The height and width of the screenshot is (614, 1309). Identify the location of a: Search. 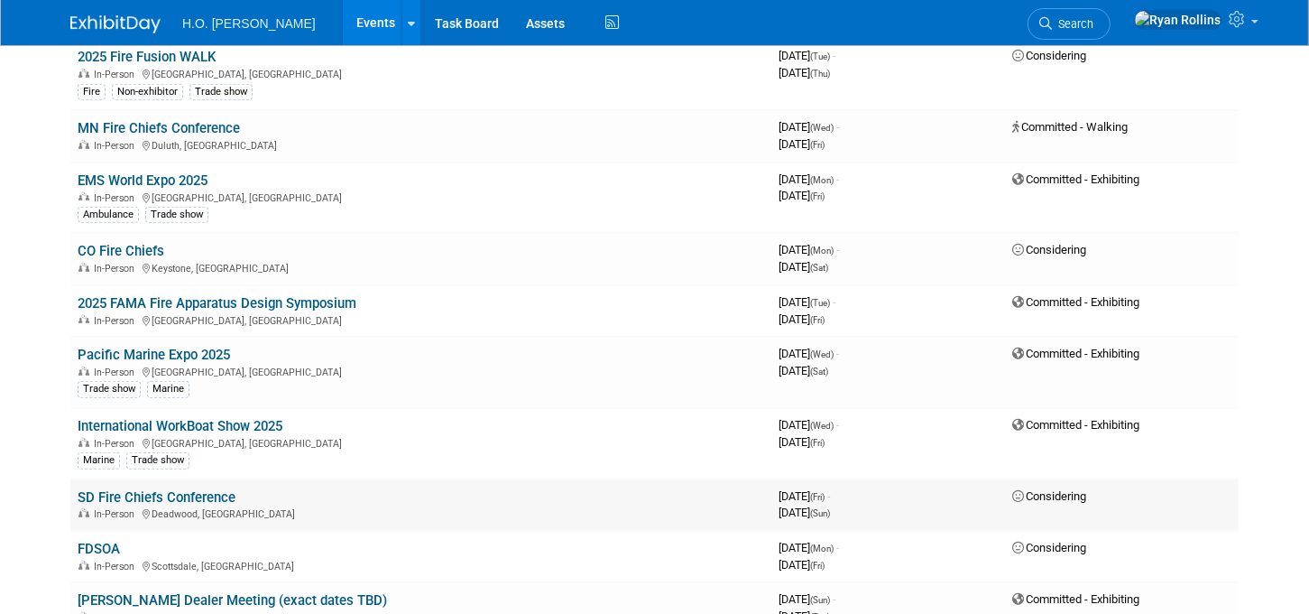
(1069, 23).